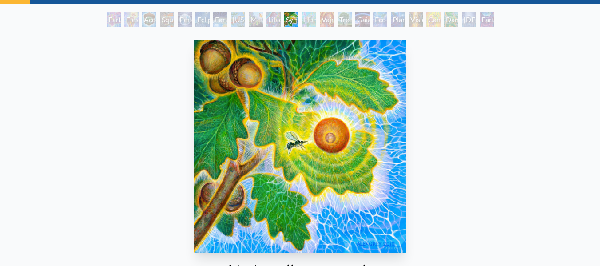 The image size is (600, 266). What do you see at coordinates (132, 20) in the screenshot?
I see `div: Flesh of the Gods` at bounding box center [132, 20].